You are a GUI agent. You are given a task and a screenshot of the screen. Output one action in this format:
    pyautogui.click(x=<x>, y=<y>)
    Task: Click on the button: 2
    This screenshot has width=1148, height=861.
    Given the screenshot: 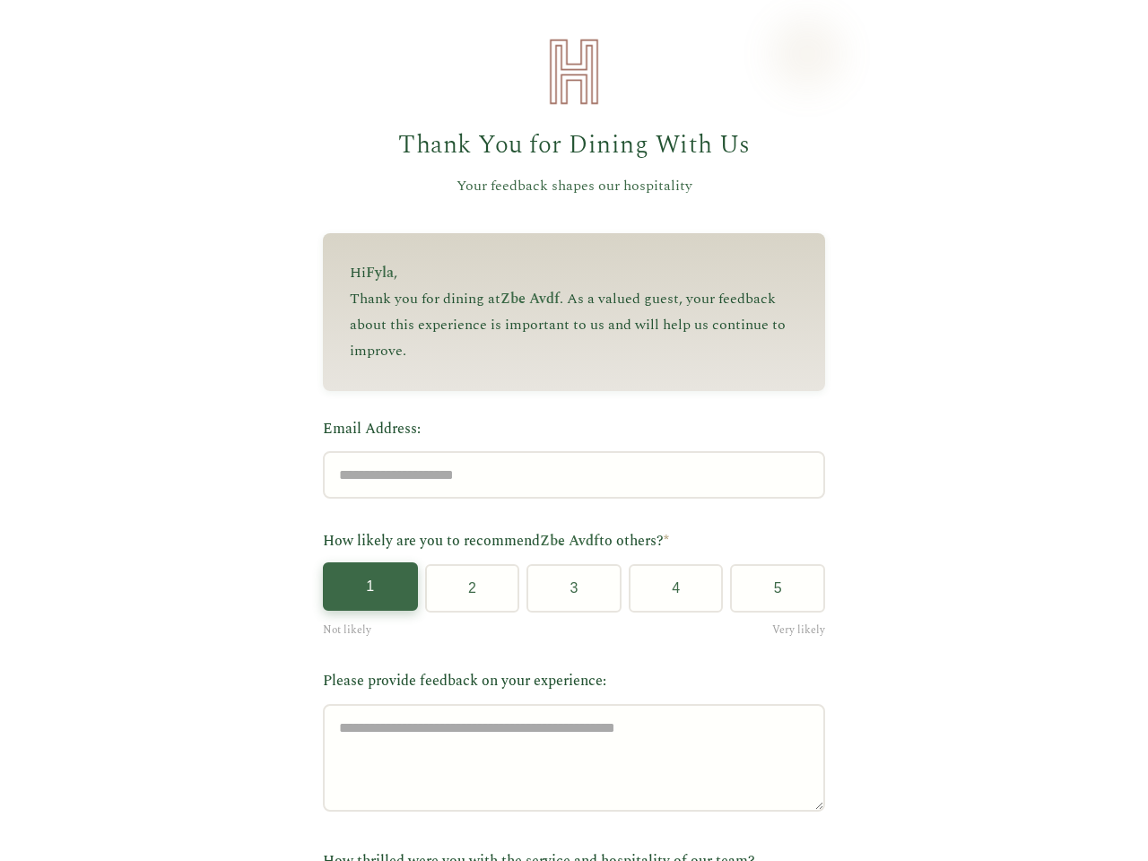 What is the action you would take?
    pyautogui.click(x=473, y=588)
    